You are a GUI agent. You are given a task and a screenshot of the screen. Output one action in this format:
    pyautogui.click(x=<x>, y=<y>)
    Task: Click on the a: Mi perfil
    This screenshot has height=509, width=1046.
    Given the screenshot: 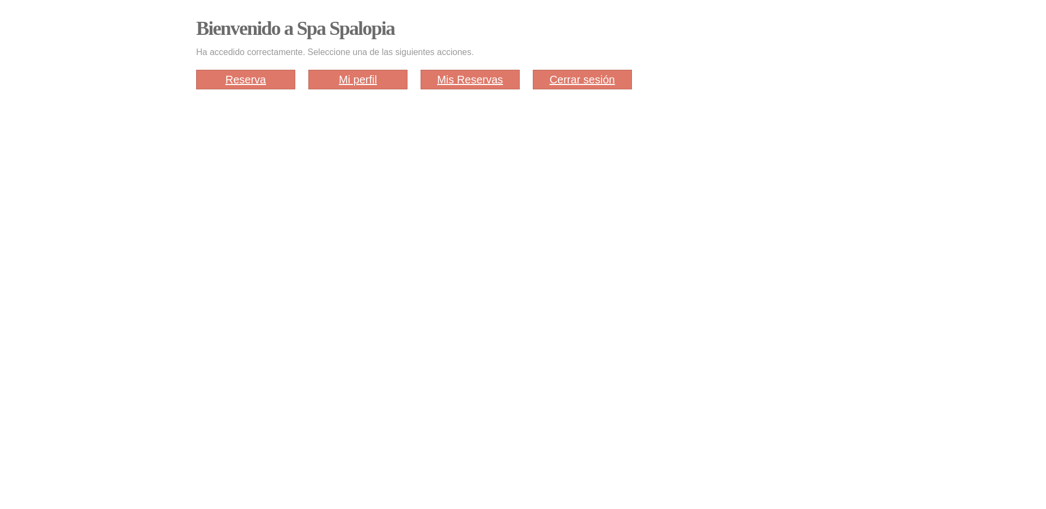 What is the action you would take?
    pyautogui.click(x=358, y=80)
    